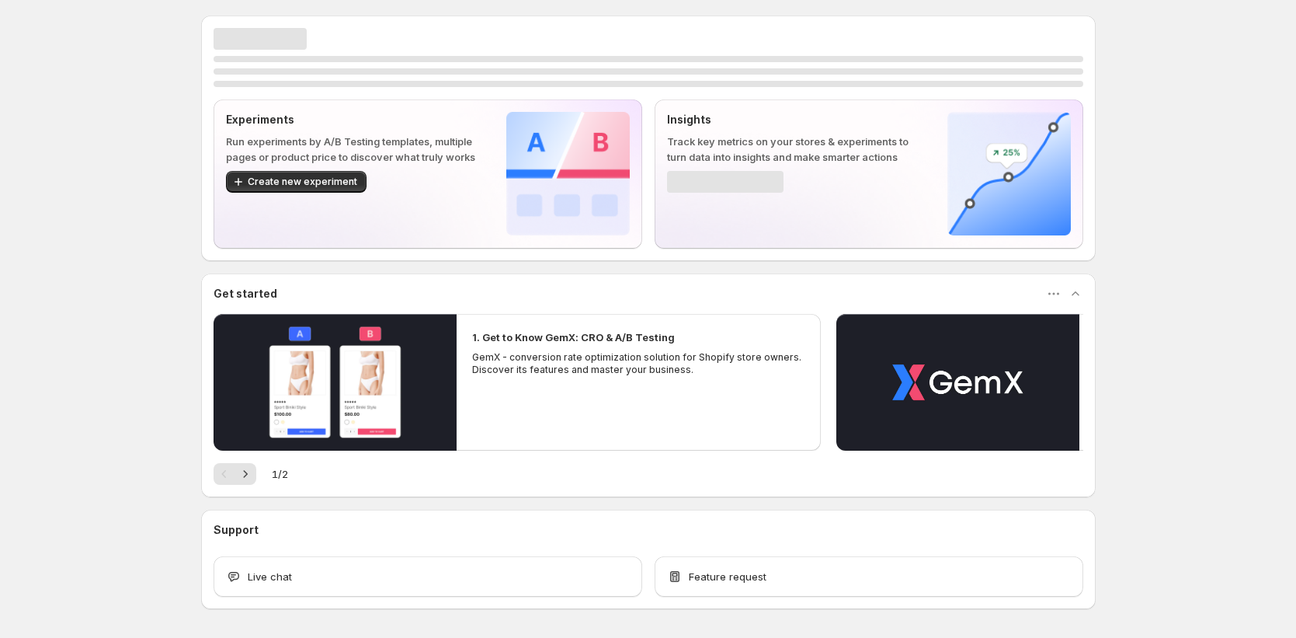 This screenshot has height=638, width=1296. I want to click on h3: Support, so click(236, 530).